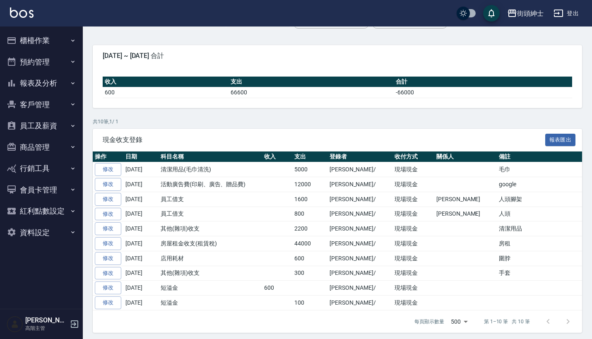 The width and height of the screenshot is (592, 339). What do you see at coordinates (525, 13) in the screenshot?
I see `button: 街頭紳士` at bounding box center [525, 13].